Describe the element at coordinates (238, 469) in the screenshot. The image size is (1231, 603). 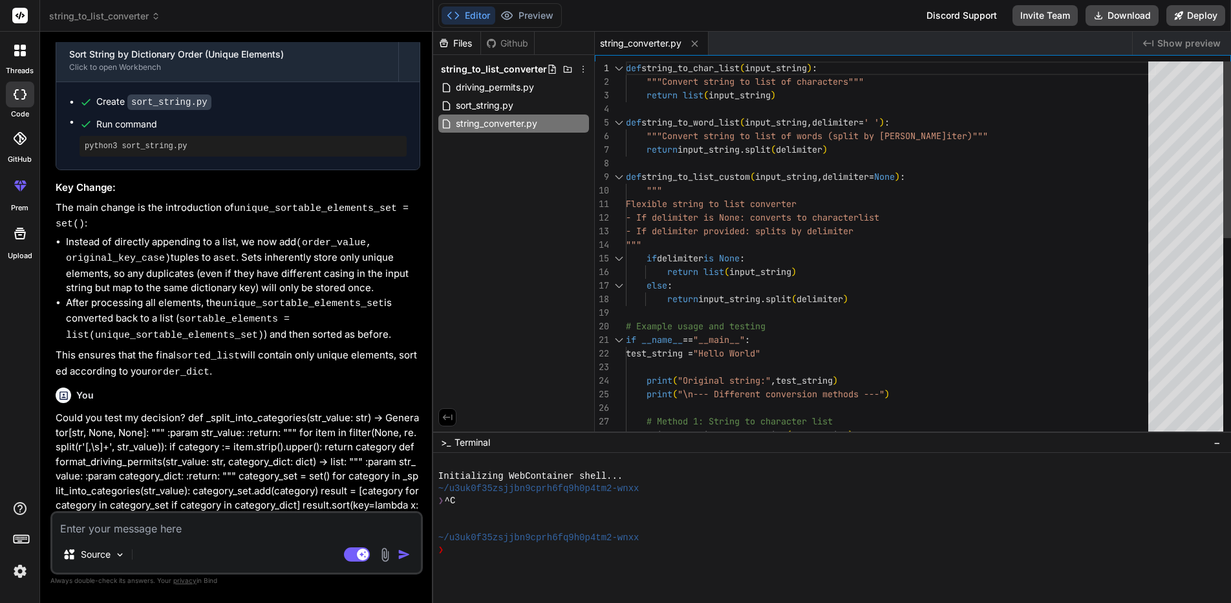
I see `p: Could you test my decision? def _split_into_categories(str_value: str) -> Generator[str, None, No...` at that location.